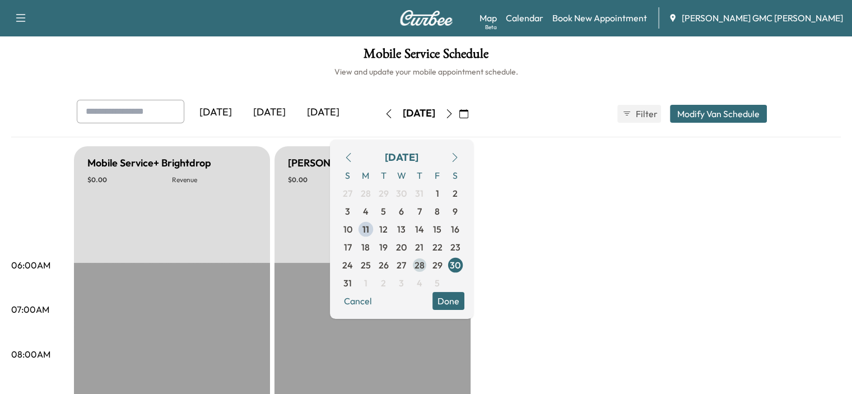 This screenshot has width=852, height=394. What do you see at coordinates (448, 301) in the screenshot?
I see `button: Done` at bounding box center [448, 301].